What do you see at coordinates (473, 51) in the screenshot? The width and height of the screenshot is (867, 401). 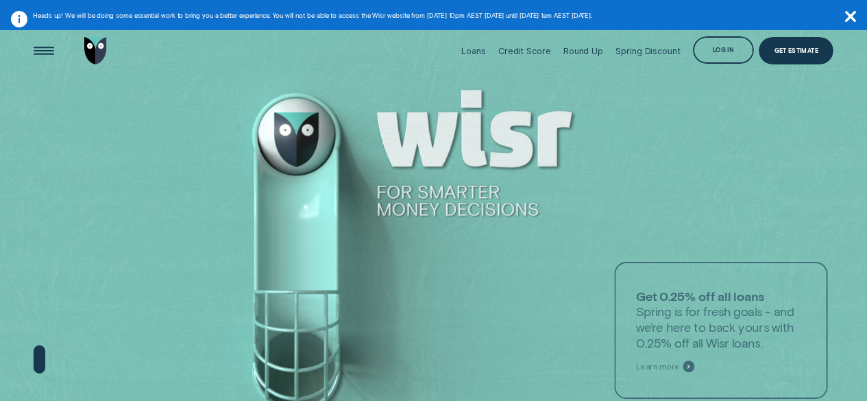 I see `a: Loans` at bounding box center [473, 51].